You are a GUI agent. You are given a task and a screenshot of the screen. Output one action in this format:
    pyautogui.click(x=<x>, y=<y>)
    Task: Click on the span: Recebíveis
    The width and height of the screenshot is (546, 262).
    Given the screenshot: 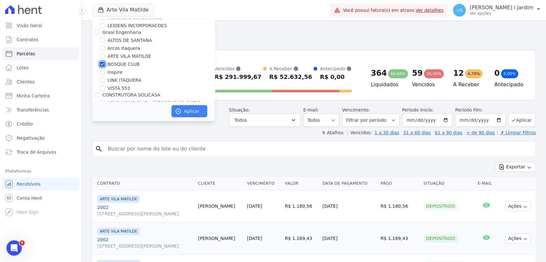 What is the action you would take?
    pyautogui.click(x=28, y=184)
    